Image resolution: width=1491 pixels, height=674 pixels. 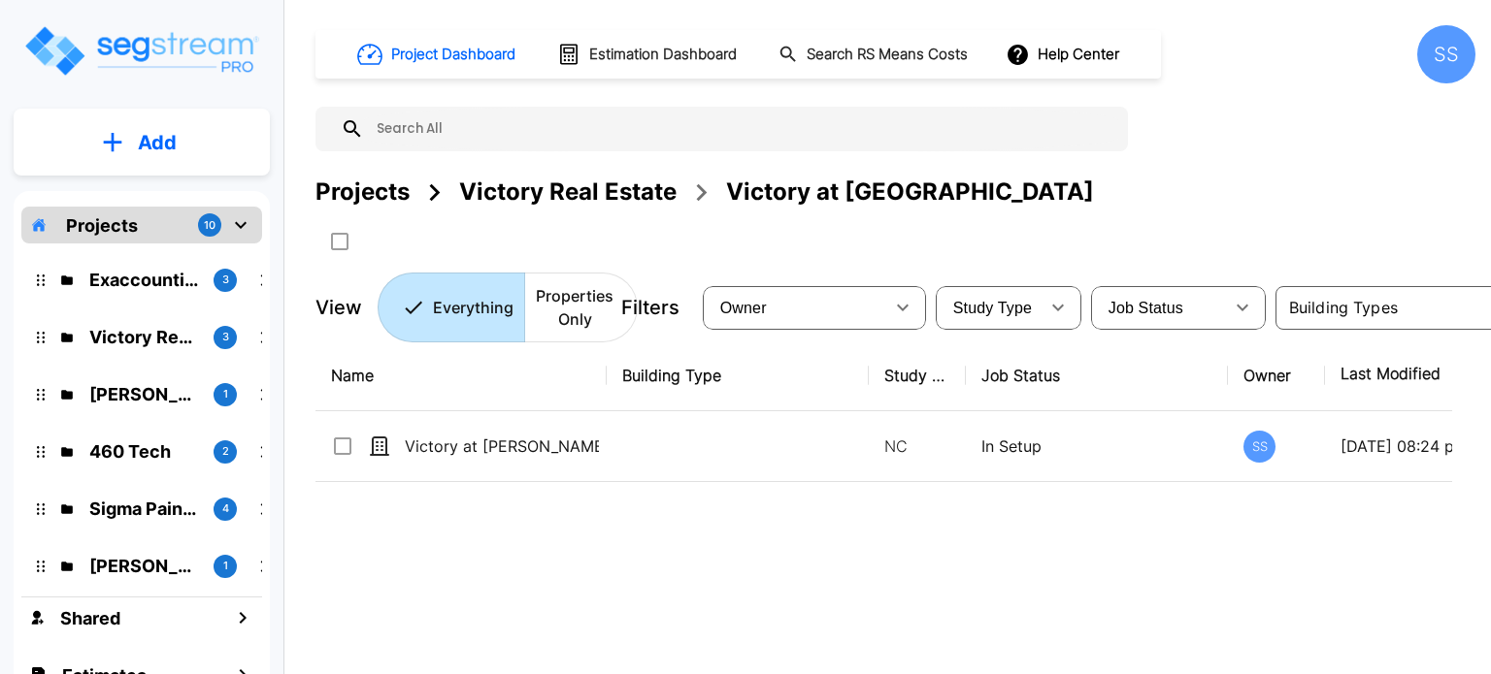 What do you see at coordinates (650, 308) in the screenshot?
I see `p: Filters` at bounding box center [650, 308].